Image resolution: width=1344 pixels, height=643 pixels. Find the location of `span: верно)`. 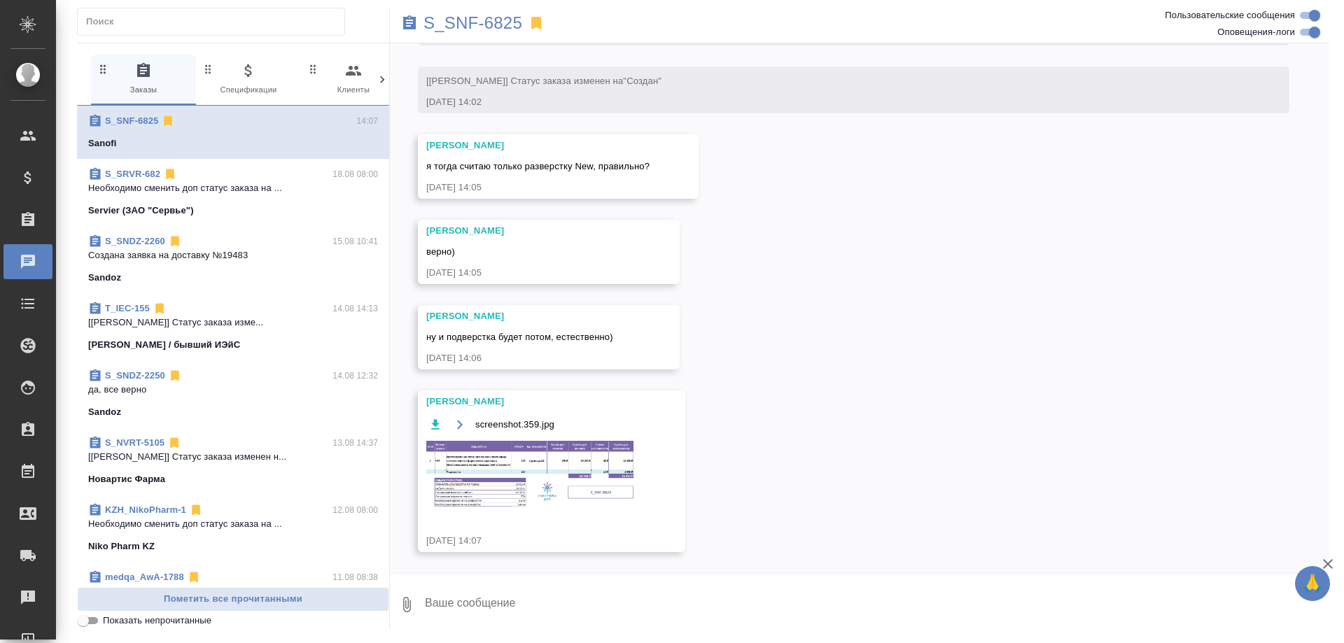

span: верно) is located at coordinates (440, 251).